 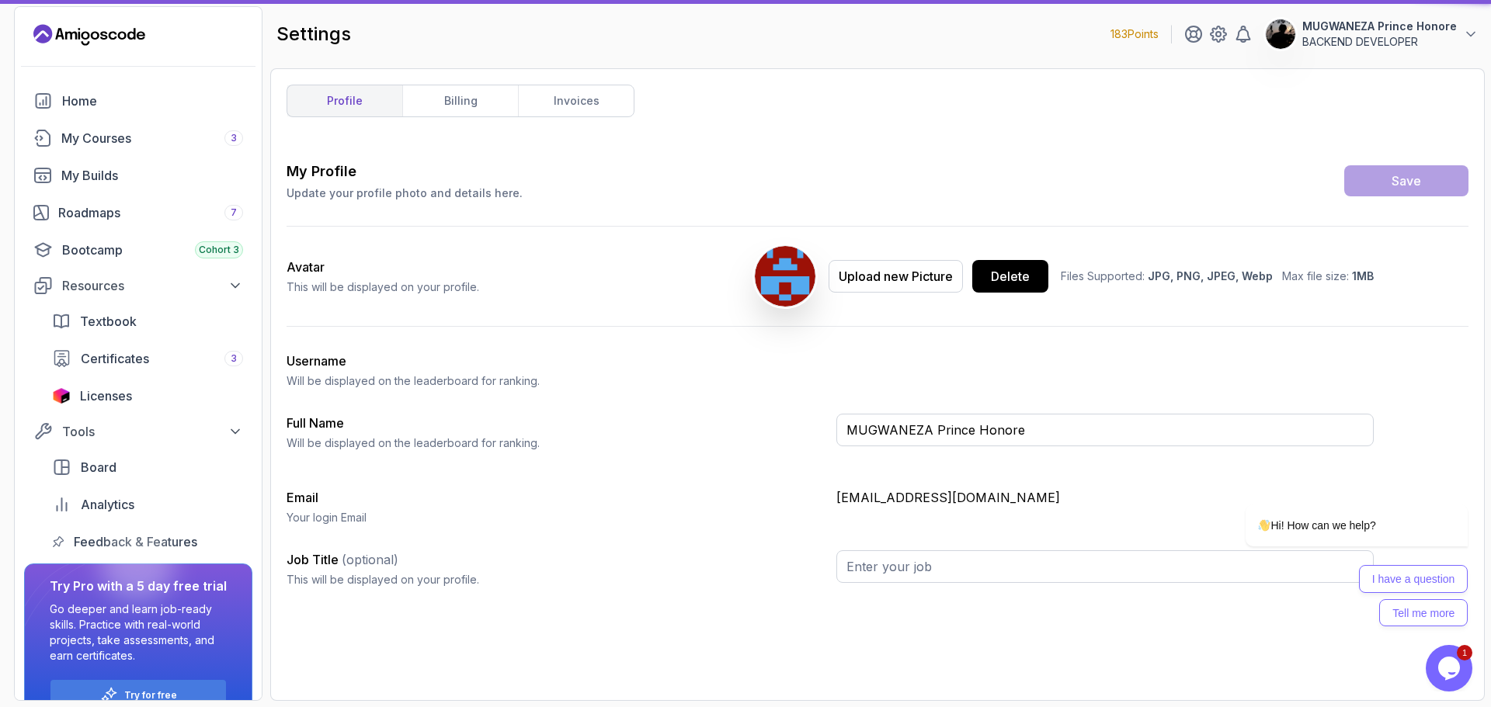 What do you see at coordinates (148, 396) in the screenshot?
I see `a: licenses` at bounding box center [148, 396].